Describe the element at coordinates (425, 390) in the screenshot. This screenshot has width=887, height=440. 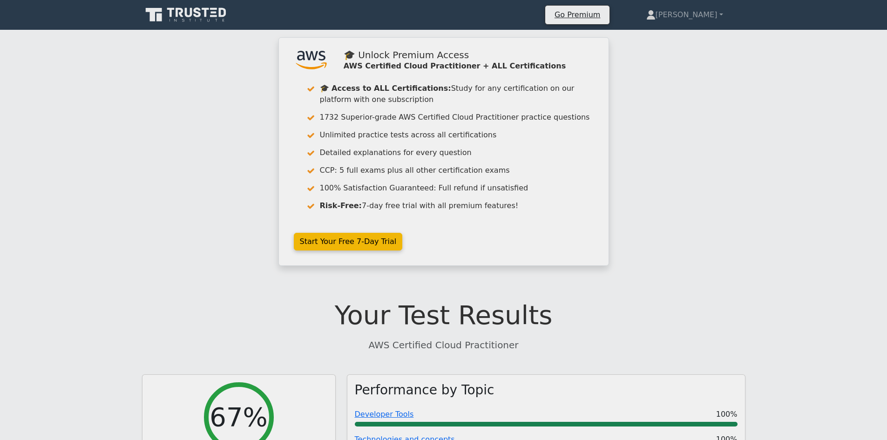
I see `h3: Performance by Topic` at that location.